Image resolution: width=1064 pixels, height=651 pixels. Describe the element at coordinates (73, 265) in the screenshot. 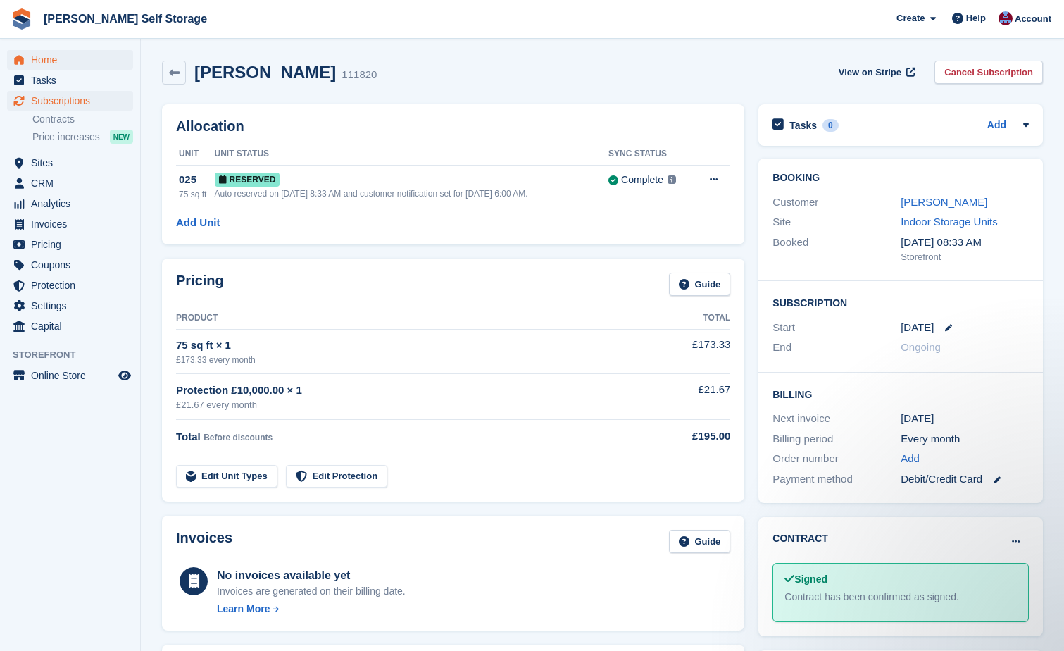

I see `span: Coupons` at that location.